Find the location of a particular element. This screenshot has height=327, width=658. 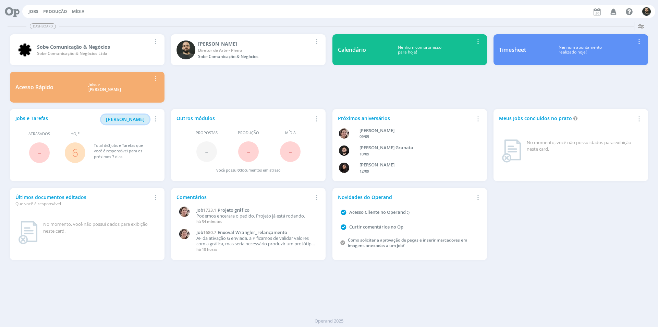

span: 3 is located at coordinates (109, 145).